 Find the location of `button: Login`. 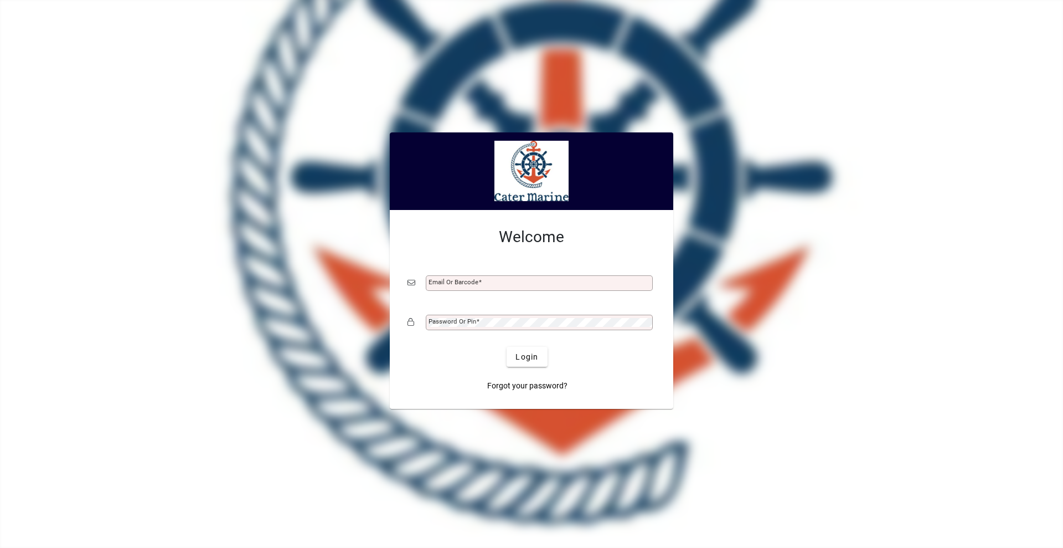

button: Login is located at coordinates (527, 357).